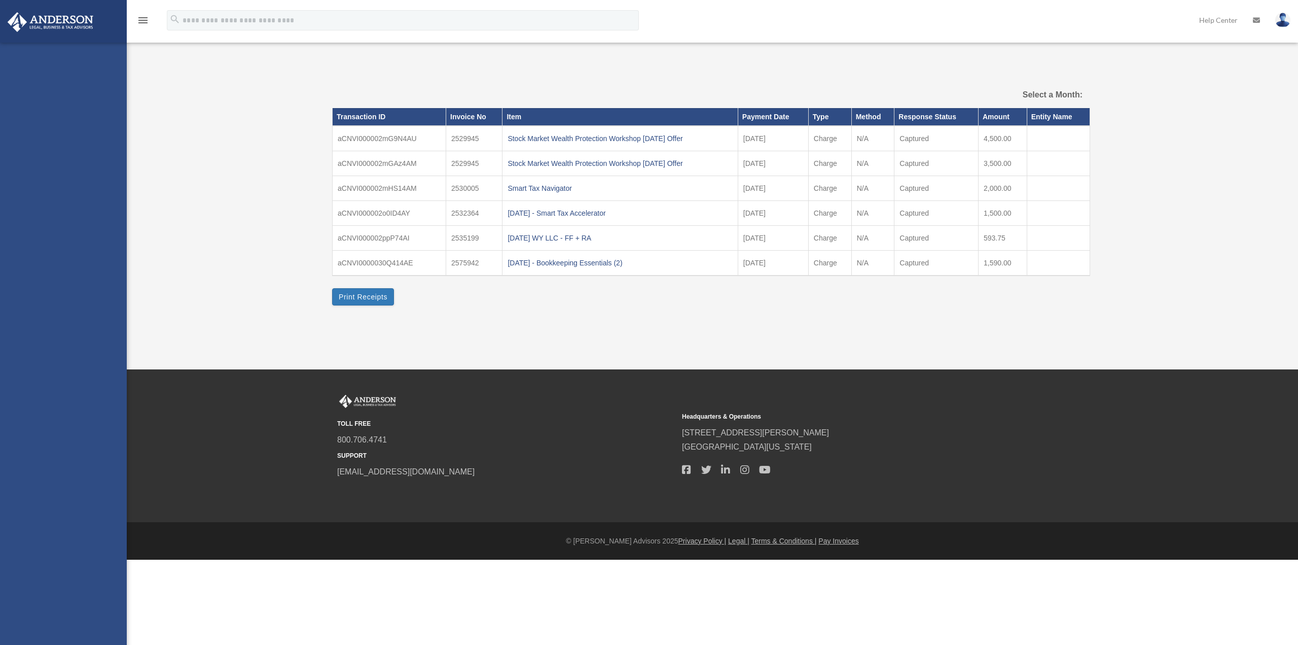  What do you see at coordinates (784, 541) in the screenshot?
I see `a: Terms & Conditions |` at bounding box center [784, 541].